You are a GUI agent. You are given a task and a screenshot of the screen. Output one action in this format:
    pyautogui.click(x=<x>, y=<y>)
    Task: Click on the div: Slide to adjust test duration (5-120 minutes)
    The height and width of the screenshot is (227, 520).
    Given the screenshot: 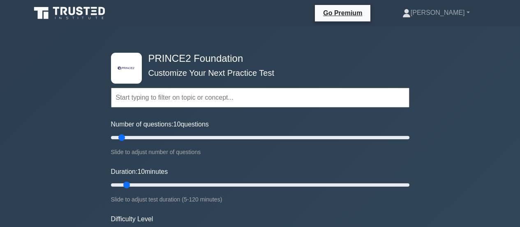 What is the action you would take?
    pyautogui.click(x=260, y=199)
    